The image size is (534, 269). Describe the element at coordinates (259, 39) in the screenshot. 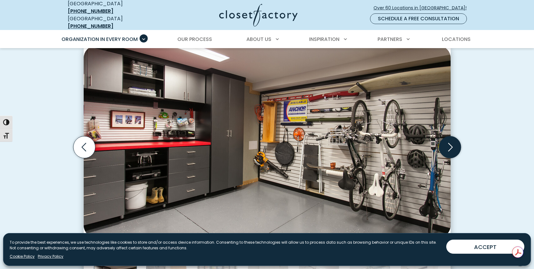

I see `span: About Us` at that location.